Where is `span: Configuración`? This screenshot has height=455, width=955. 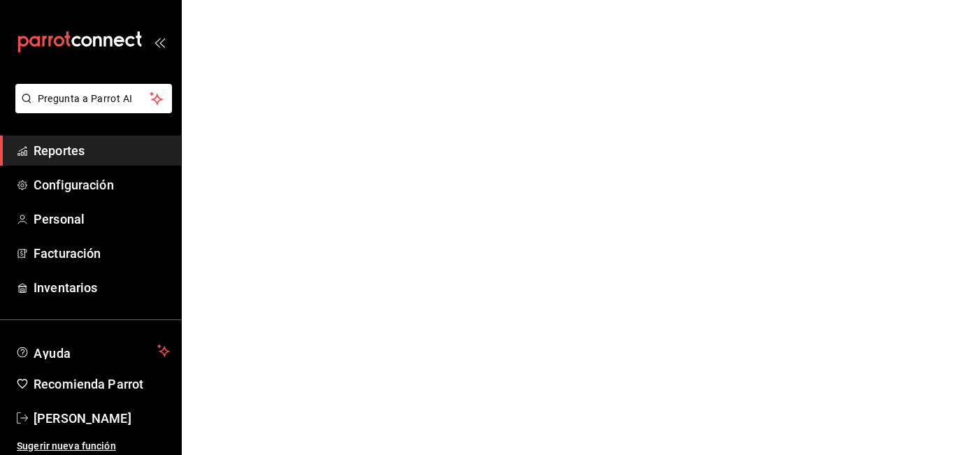 span: Configuración is located at coordinates (101, 185).